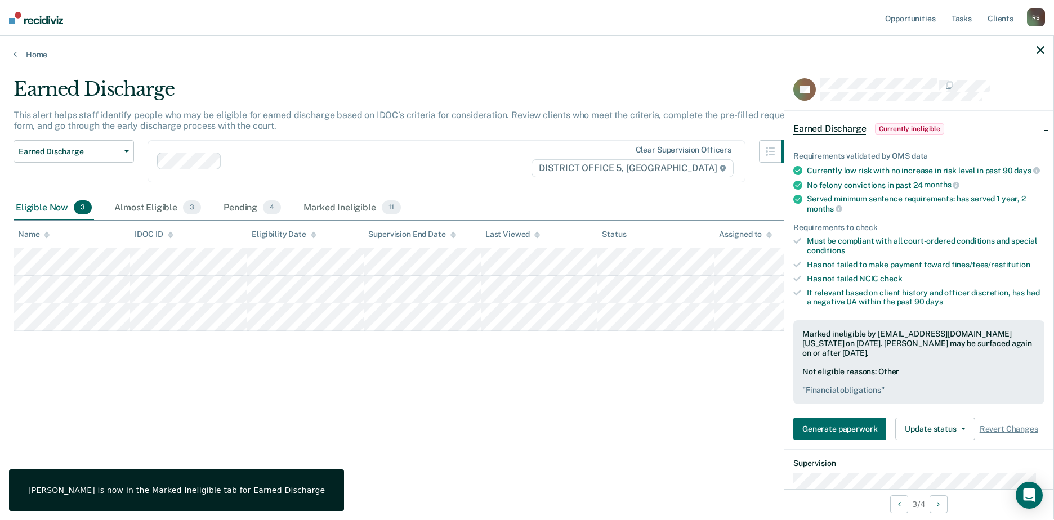 Image resolution: width=1054 pixels, height=520 pixels. I want to click on dt: Supervision, so click(919, 464).